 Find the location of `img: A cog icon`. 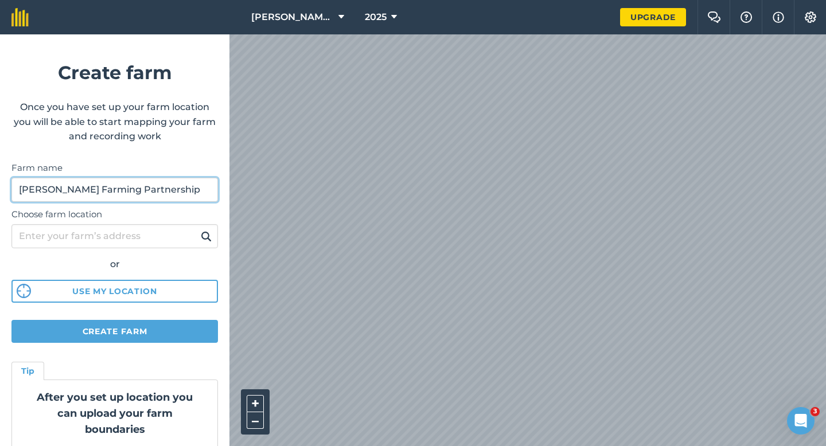

img: A cog icon is located at coordinates (810, 17).